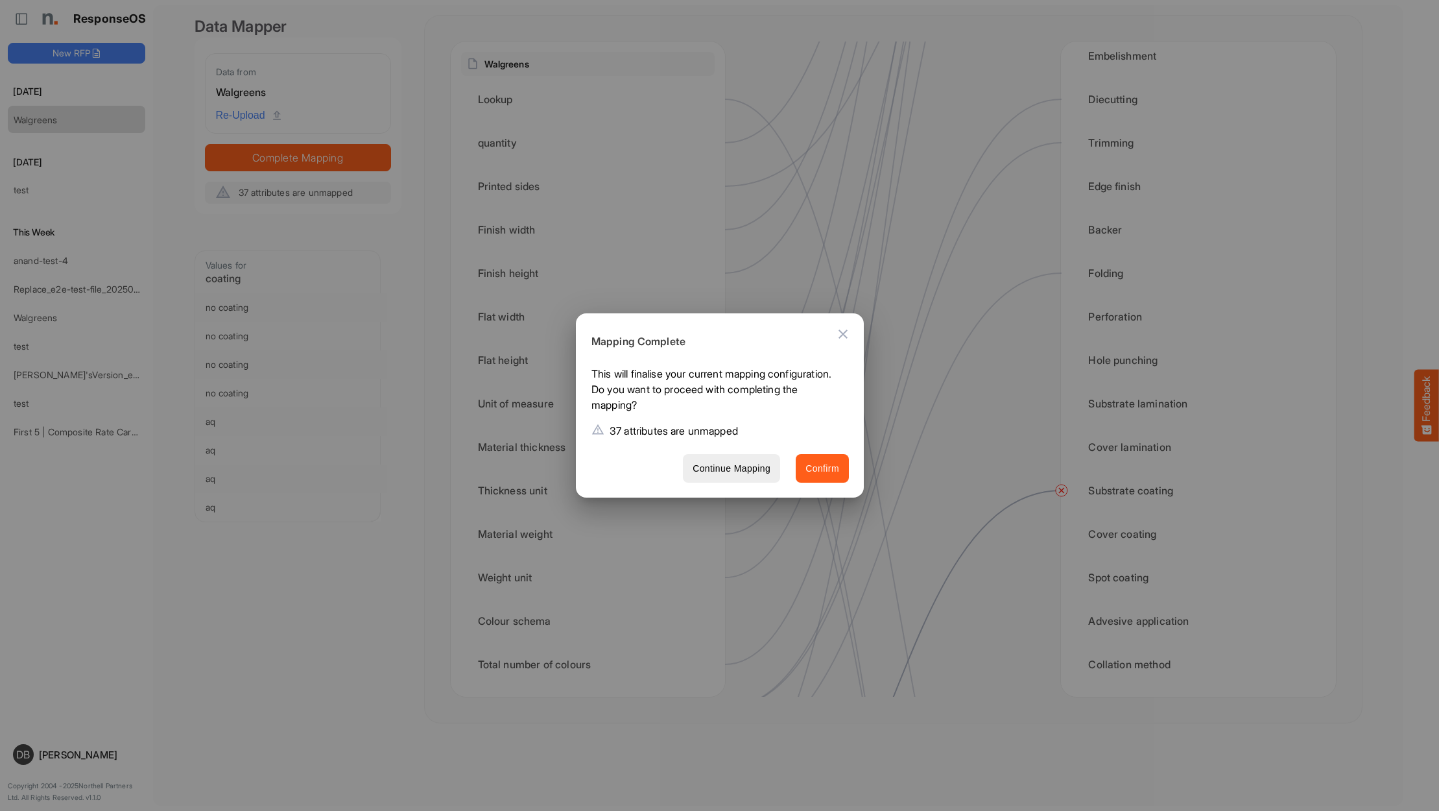 This screenshot has width=1439, height=811. I want to click on p: This will finalise your current mapping configuration. Do you want to proceed with completing the..., so click(715, 392).